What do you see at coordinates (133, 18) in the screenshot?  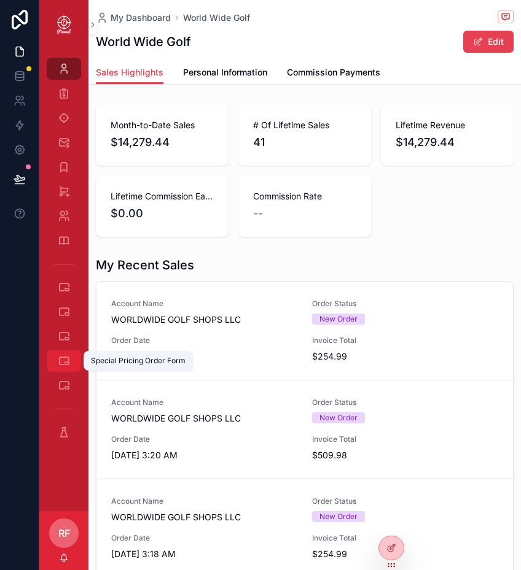 I see `a: My Dashboard` at bounding box center [133, 18].